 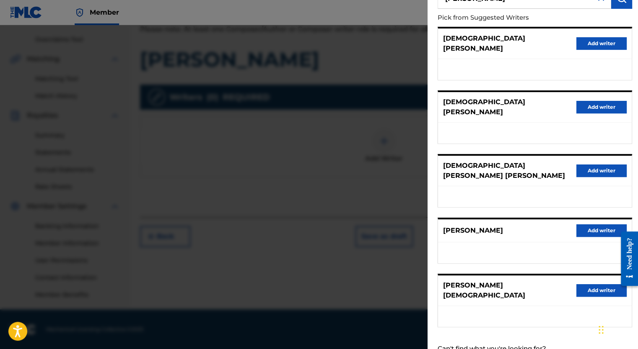 I want to click on p: Pick from Suggested Writers, so click(x=511, y=18).